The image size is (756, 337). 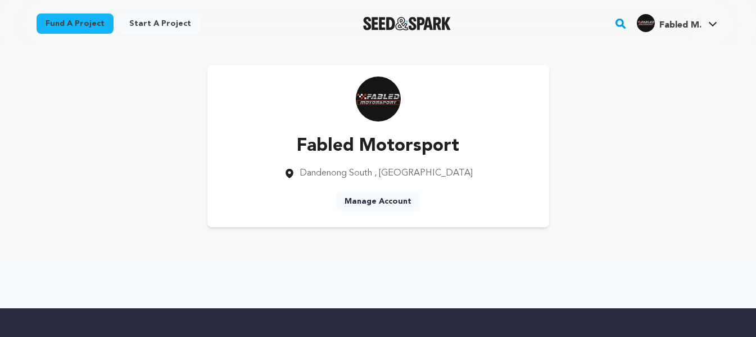 What do you see at coordinates (646, 23) in the screenshot?
I see `img: 39b08a61a8f7eb38.jpg` at bounding box center [646, 23].